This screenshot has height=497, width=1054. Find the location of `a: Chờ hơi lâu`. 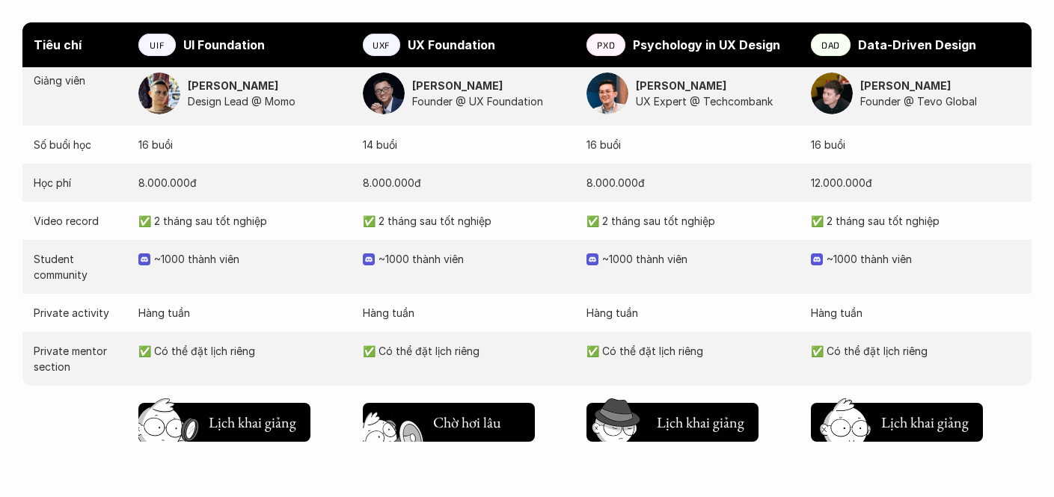

a: Chờ hơi lâu is located at coordinates (449, 419).